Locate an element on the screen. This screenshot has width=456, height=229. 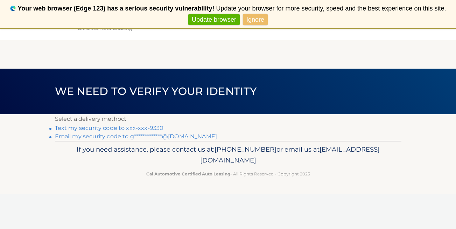
a: Update browser is located at coordinates (214, 20).